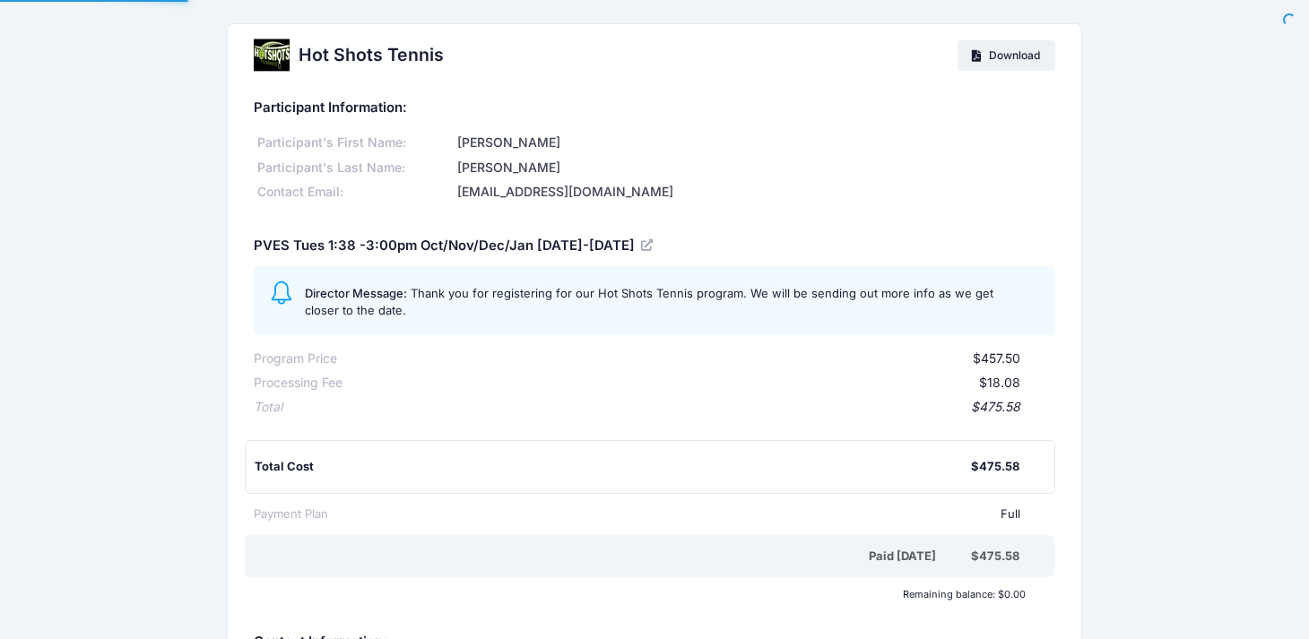 This screenshot has height=639, width=1309. What do you see at coordinates (649, 302) in the screenshot?
I see `span: Thank you for registering for our Hot Shots Tennis program. We will be sending out more info as w...` at bounding box center [649, 302].